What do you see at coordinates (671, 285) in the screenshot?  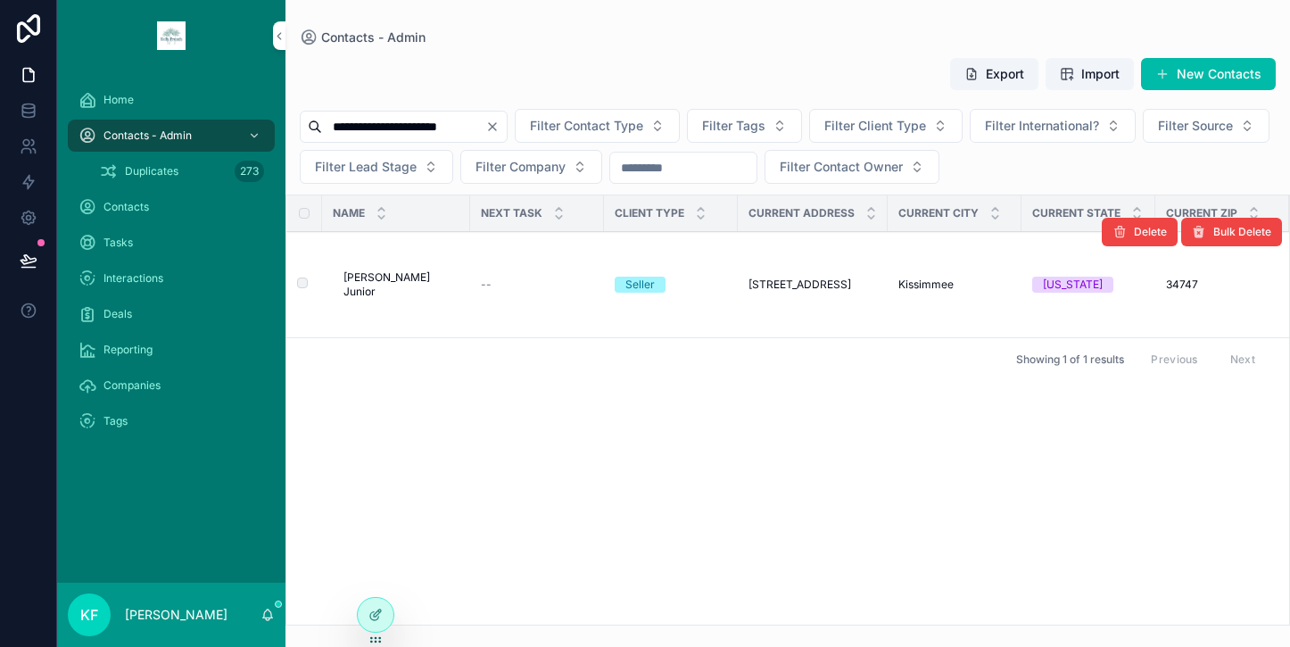 I see `a: Seller` at bounding box center [671, 285].